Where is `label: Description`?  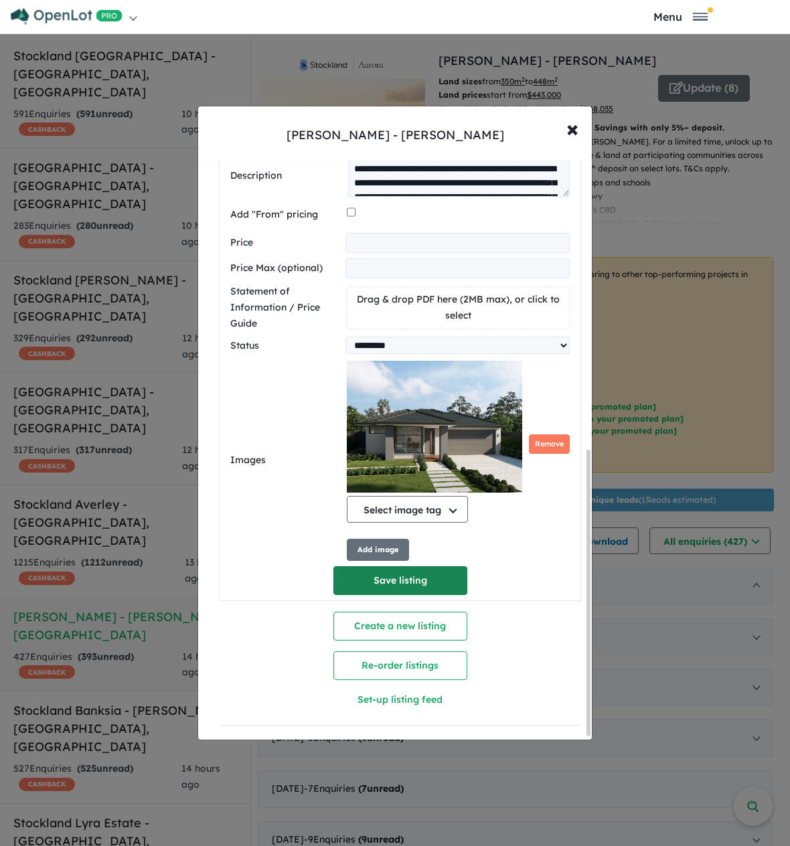
label: Description is located at coordinates (286, 176).